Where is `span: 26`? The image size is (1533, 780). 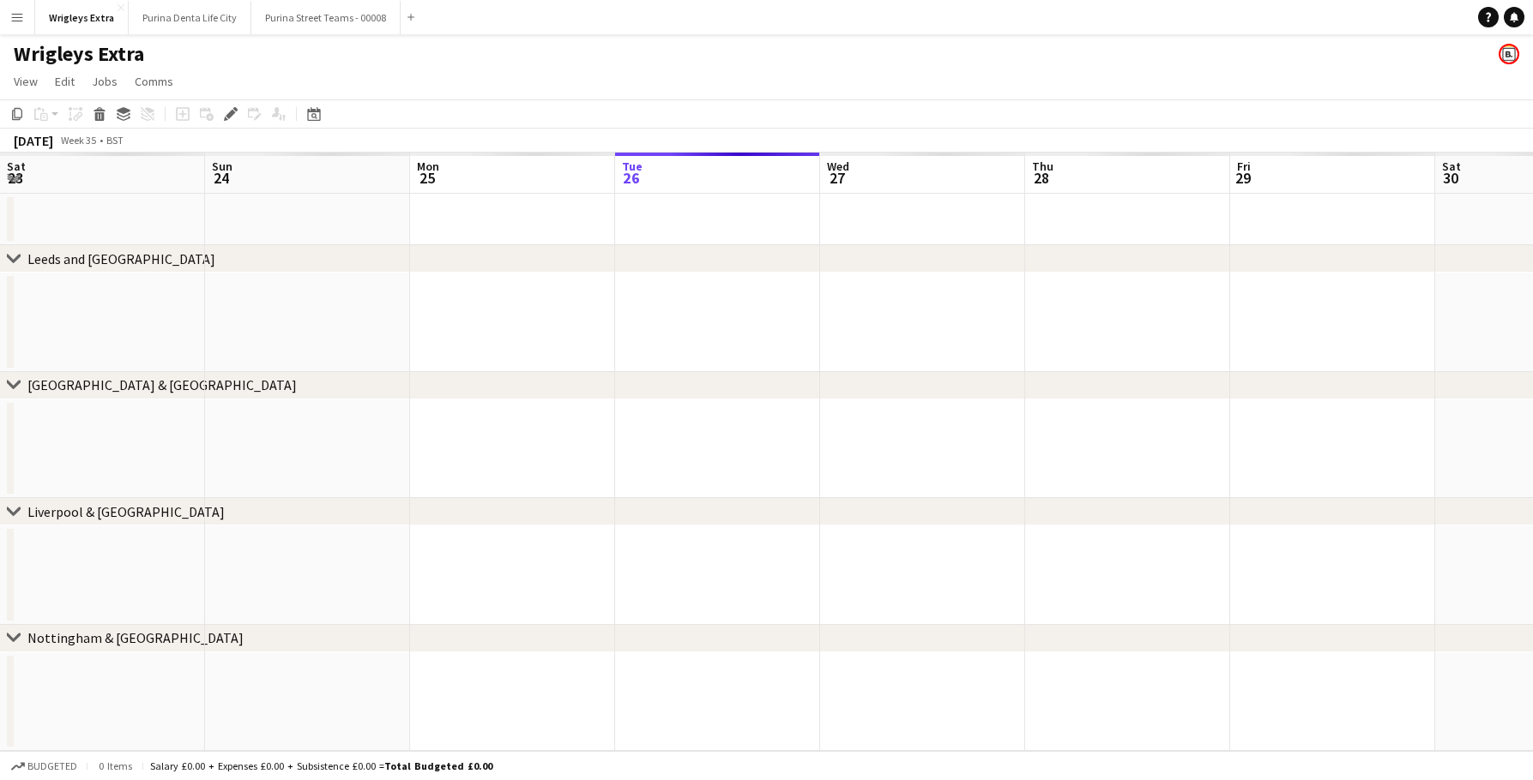 span: 26 is located at coordinates (630, 178).